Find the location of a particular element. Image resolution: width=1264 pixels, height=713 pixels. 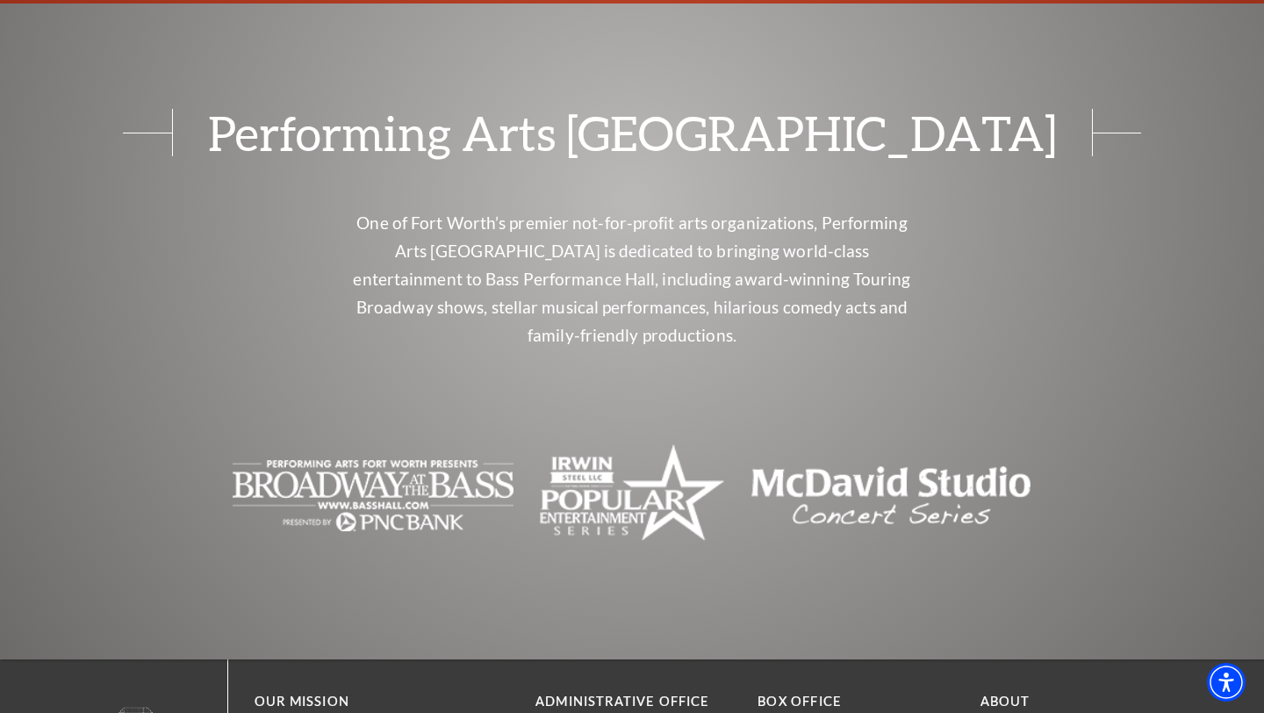

a: The image is completely blank with no visible content. - open in a new tab is located at coordinates (631, 492).